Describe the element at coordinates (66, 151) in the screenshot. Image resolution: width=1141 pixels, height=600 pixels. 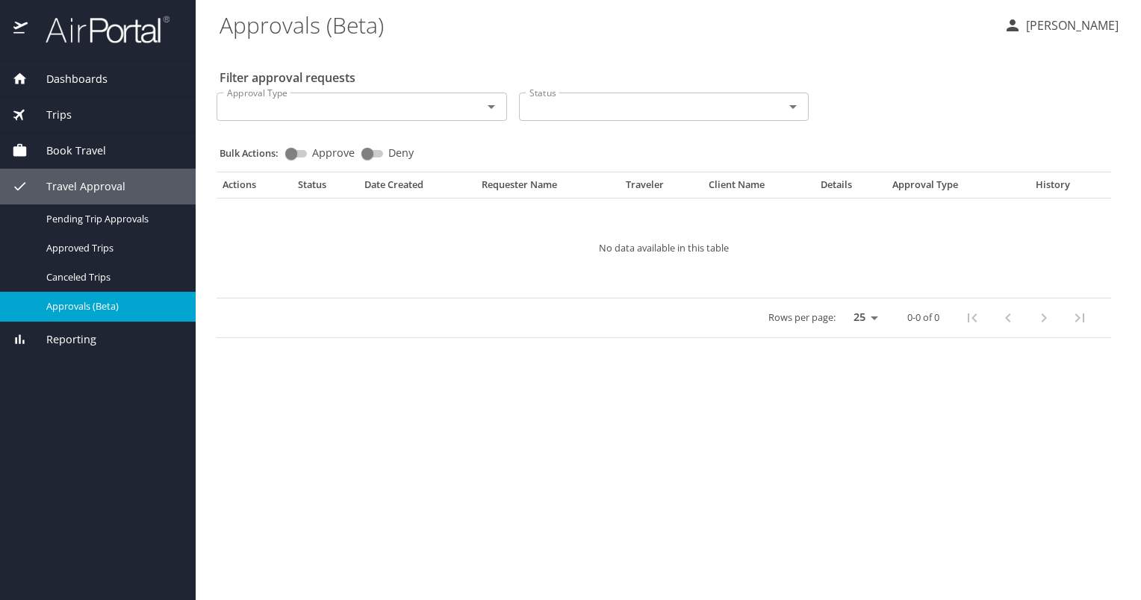
I see `span: Book Travel` at that location.